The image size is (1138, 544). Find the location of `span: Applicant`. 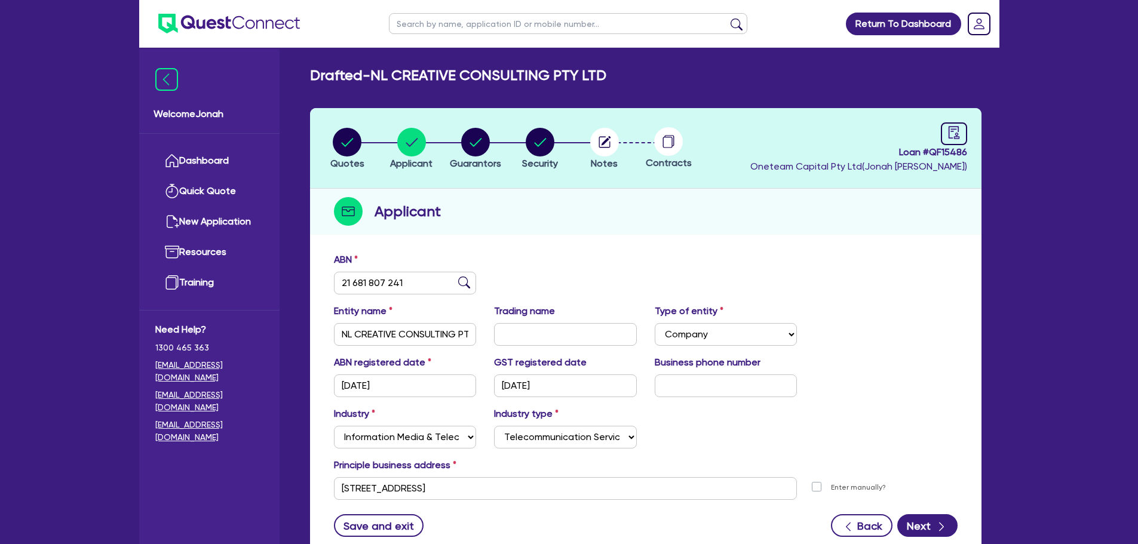

span: Applicant is located at coordinates (411, 163).